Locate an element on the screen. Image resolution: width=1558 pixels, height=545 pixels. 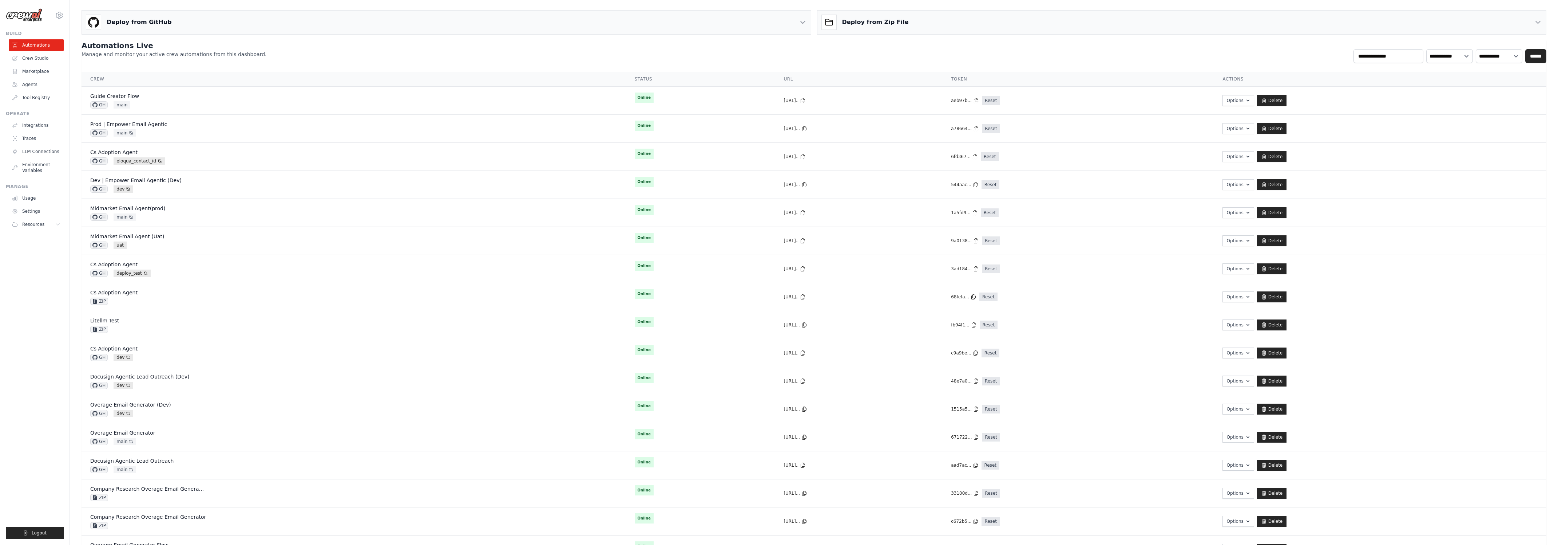
div: Operate is located at coordinates (35, 114).